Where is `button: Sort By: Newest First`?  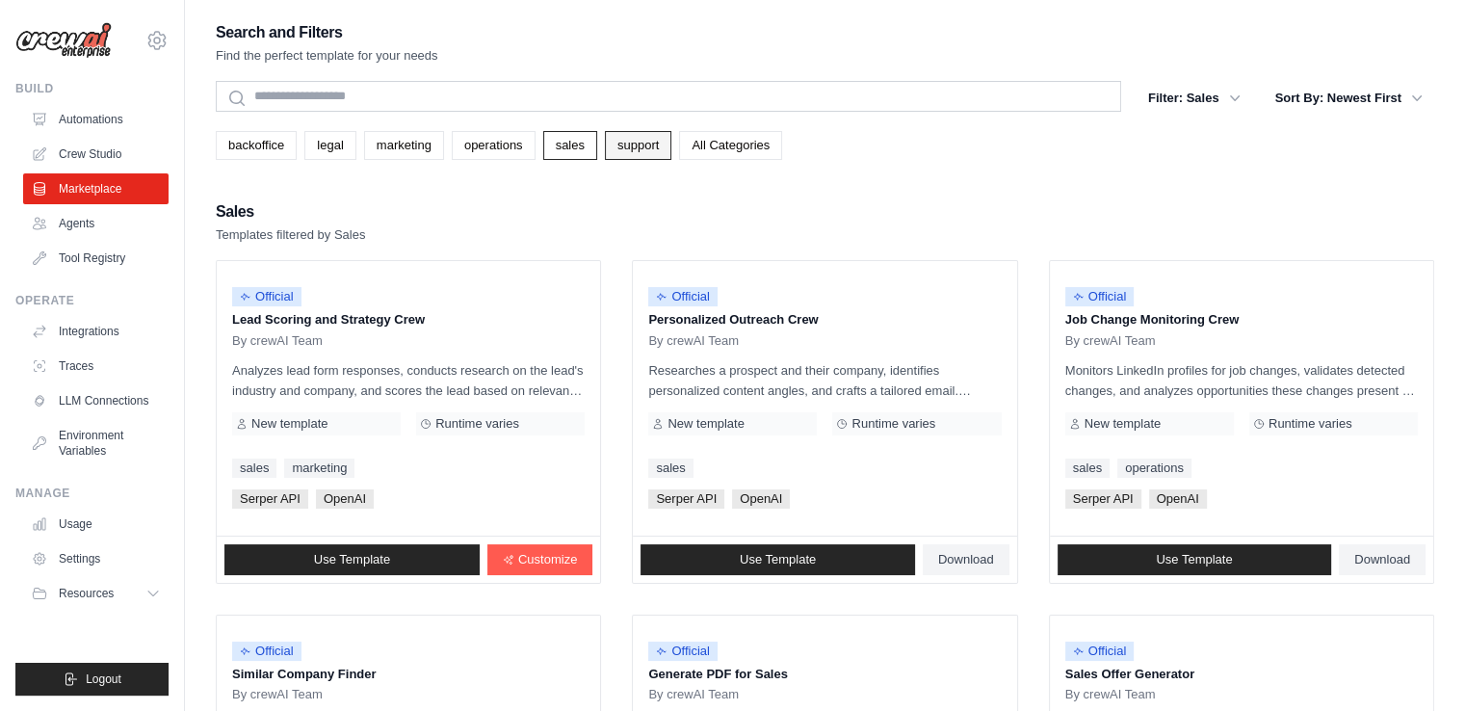
button: Sort By: Newest First is located at coordinates (1348, 98).